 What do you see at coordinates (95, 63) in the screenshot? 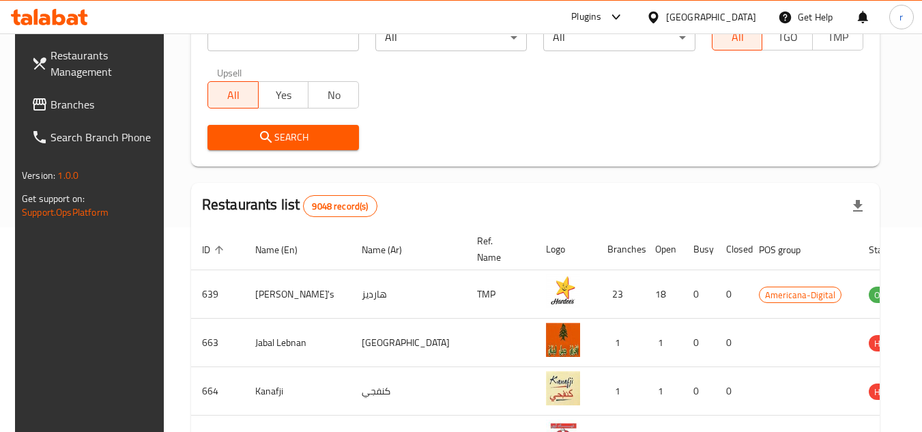
I see `a: Restaurants Management` at bounding box center [95, 63].